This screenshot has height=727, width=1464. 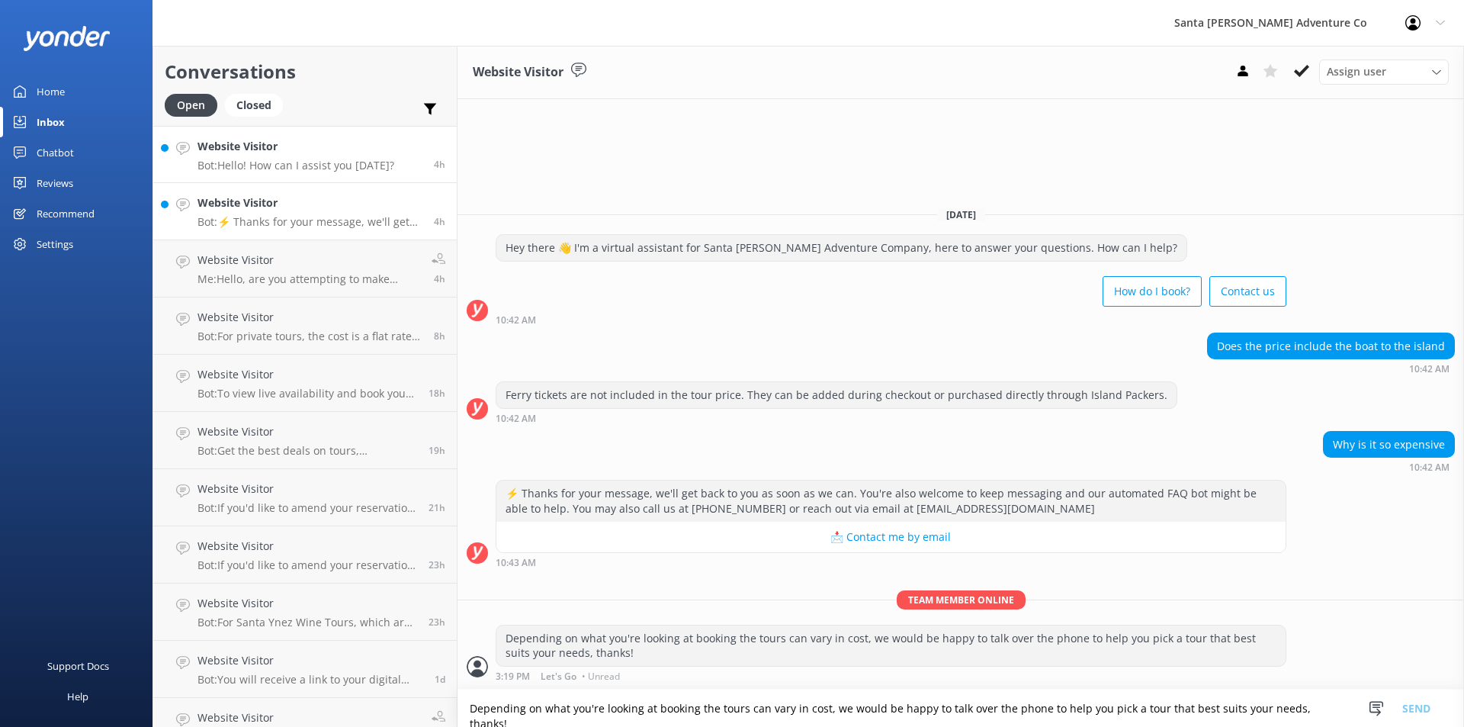 I want to click on p: Me: Hello, are you attempting to make changes or want to see your tour details? Sorry to hear you..., so click(x=309, y=279).